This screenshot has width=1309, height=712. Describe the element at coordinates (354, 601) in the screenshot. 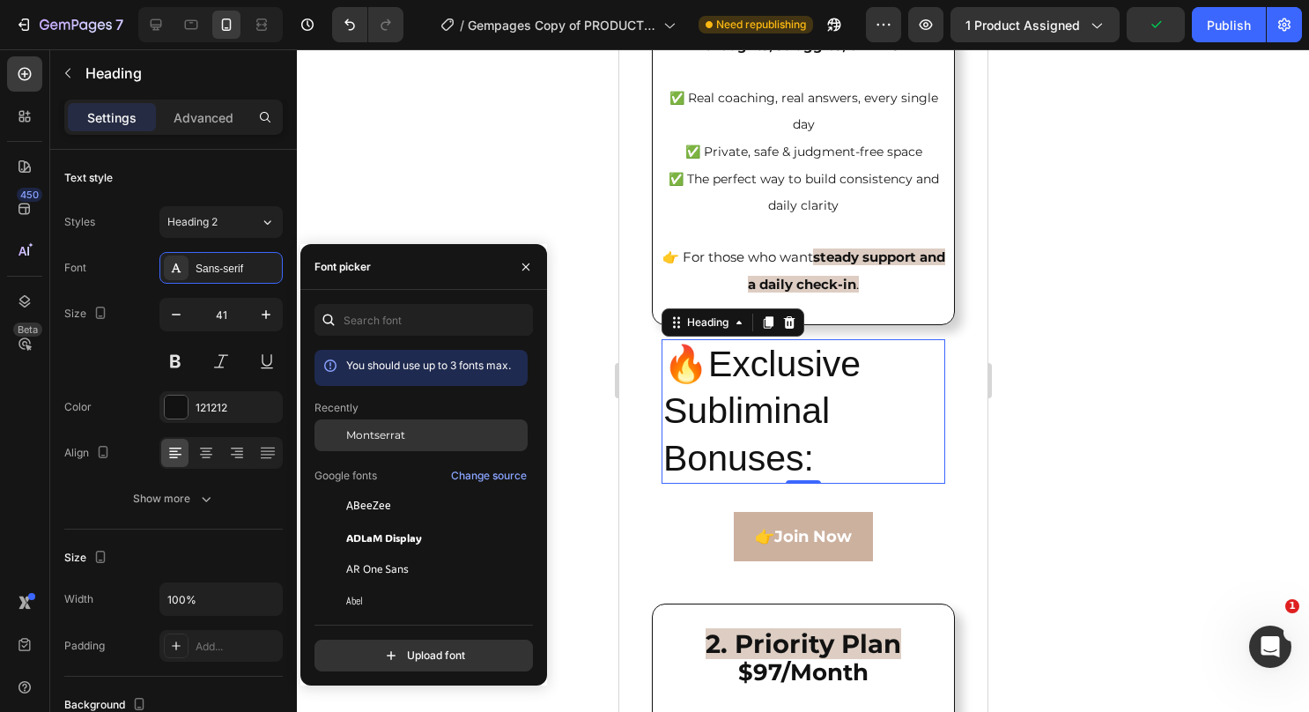

I see `span: Abel` at that location.